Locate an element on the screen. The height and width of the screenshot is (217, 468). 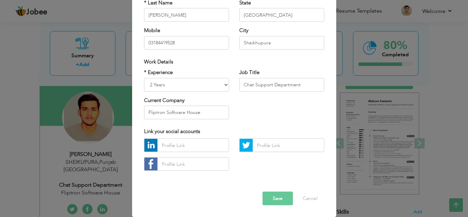
img: linkedin is located at coordinates (151, 146).